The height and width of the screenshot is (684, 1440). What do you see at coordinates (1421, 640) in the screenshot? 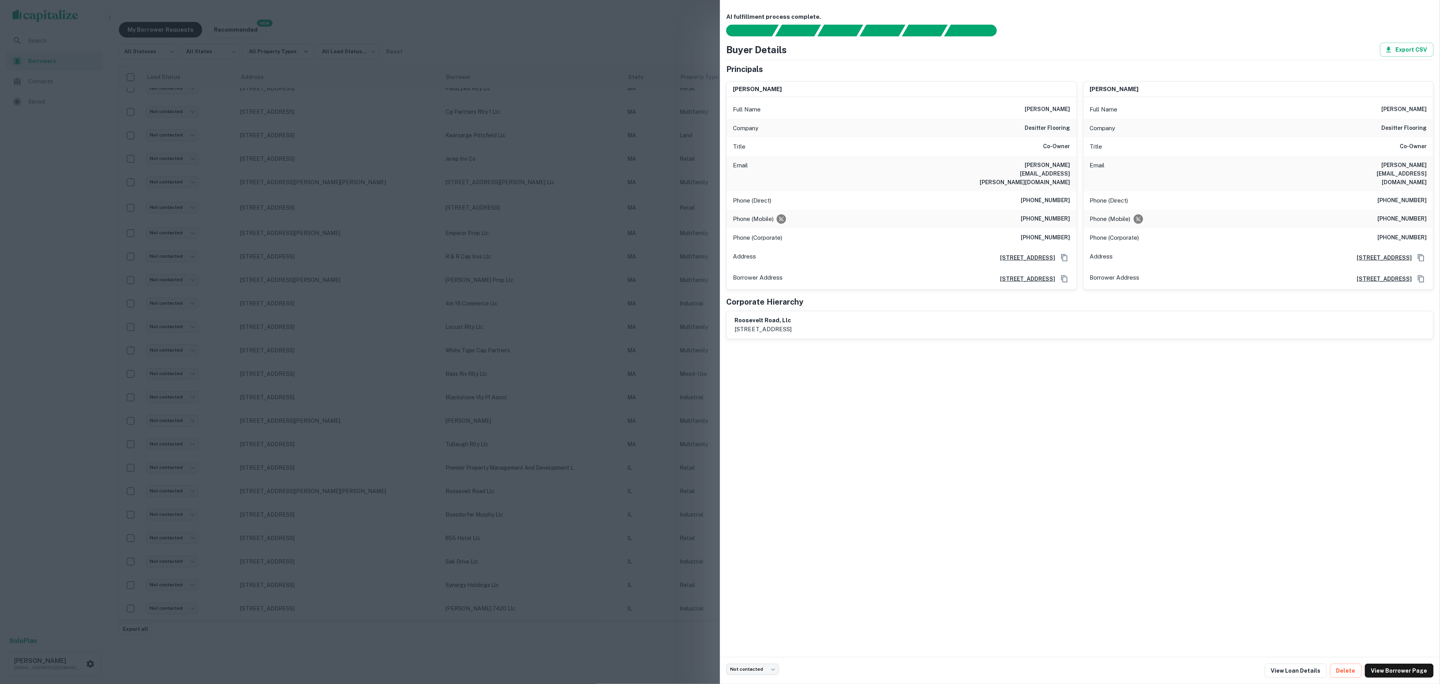
I see `div: Chat Widget` at bounding box center [1421, 640].